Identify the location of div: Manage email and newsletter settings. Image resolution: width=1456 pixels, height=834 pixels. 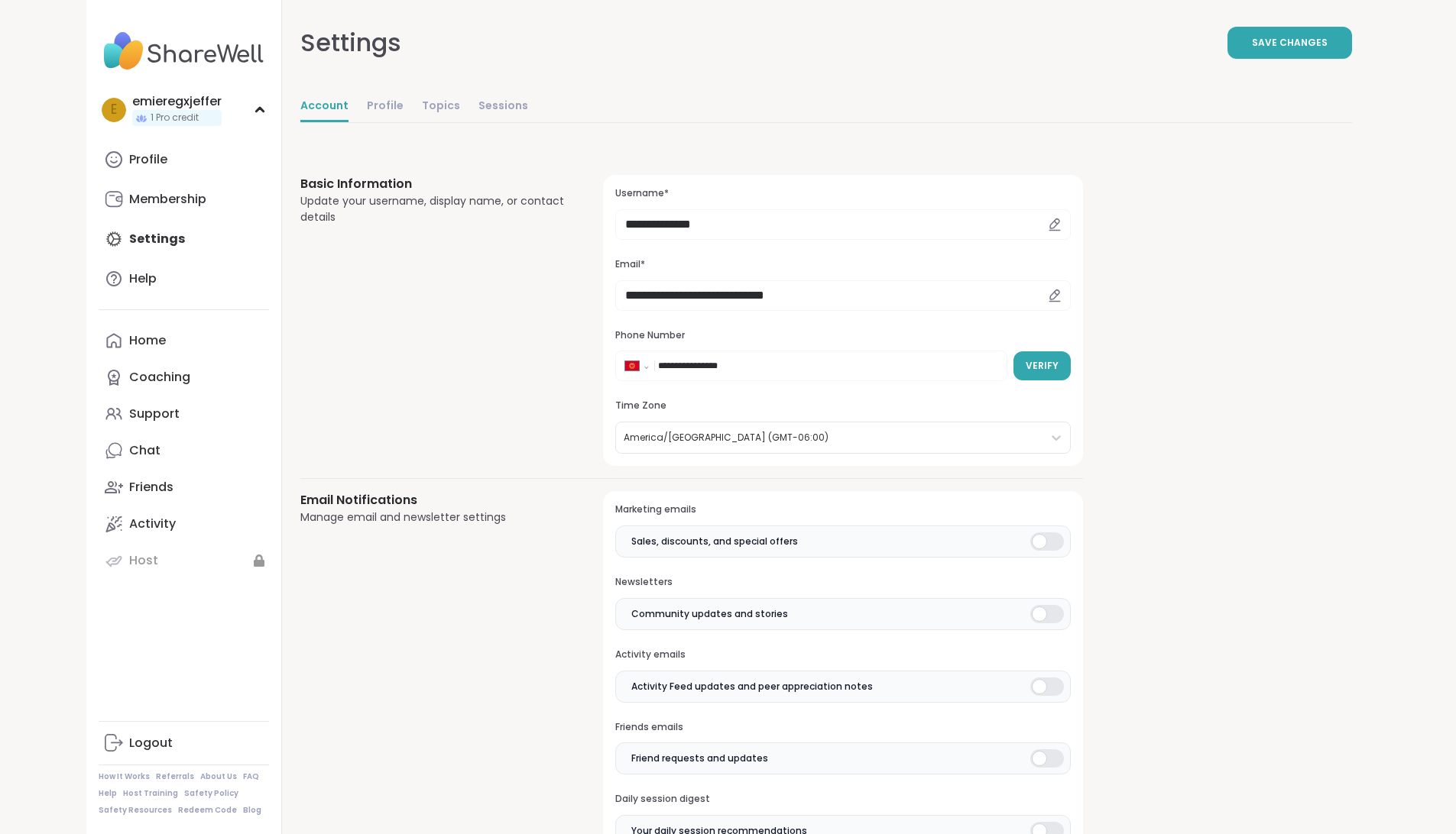
(433, 517).